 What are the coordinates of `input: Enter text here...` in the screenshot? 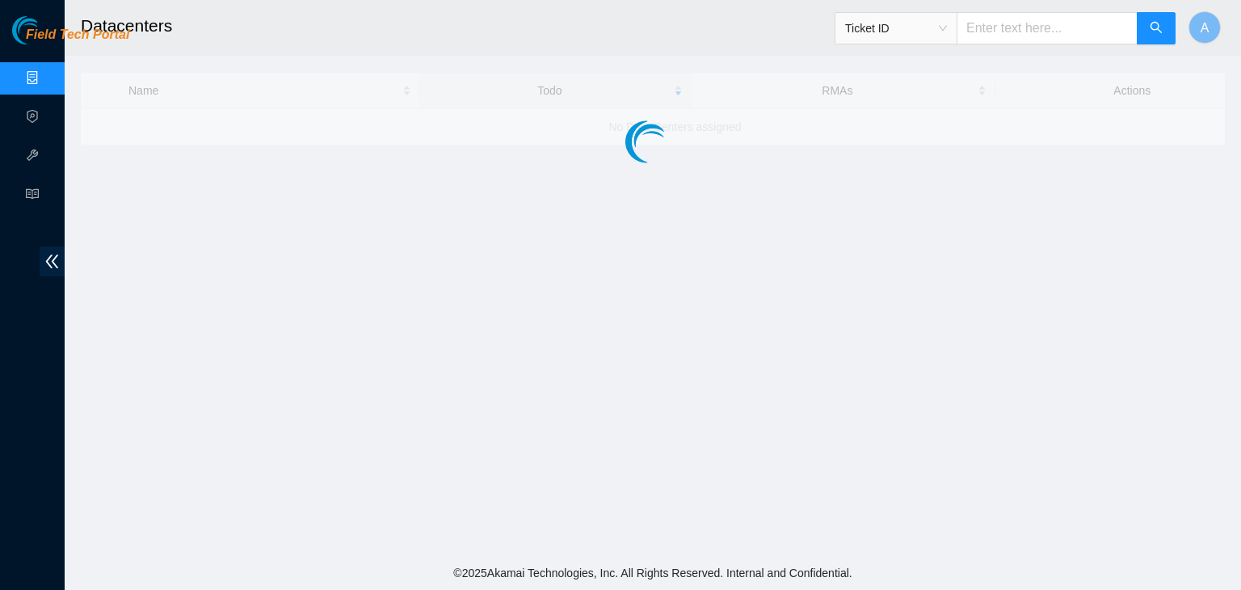 It's located at (1047, 28).